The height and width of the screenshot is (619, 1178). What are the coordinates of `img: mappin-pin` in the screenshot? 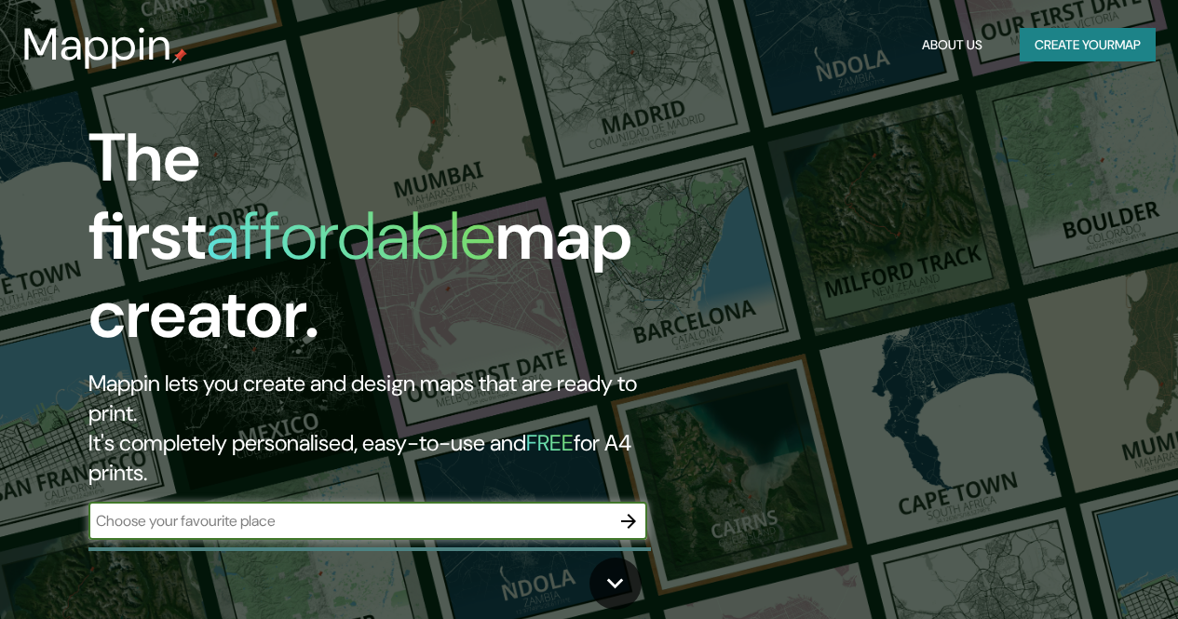 It's located at (180, 56).